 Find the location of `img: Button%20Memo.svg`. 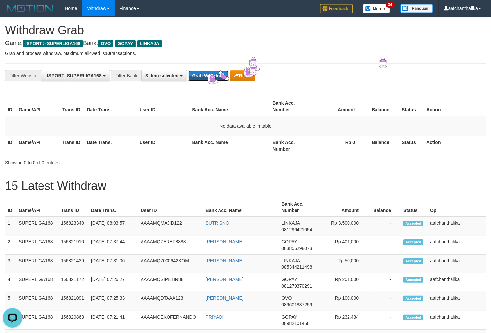

img: Button%20Memo.svg is located at coordinates (377, 9).